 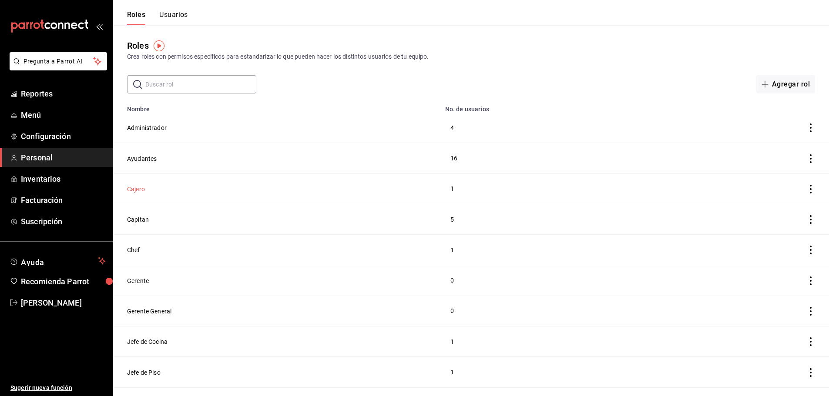 What do you see at coordinates (58, 388) in the screenshot?
I see `span: Sugerir nueva función` at bounding box center [58, 388].